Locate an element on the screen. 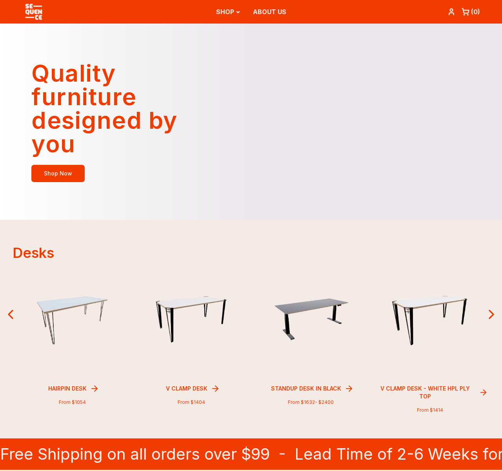 This screenshot has height=471, width=502. a: Shop Now is located at coordinates (58, 173).